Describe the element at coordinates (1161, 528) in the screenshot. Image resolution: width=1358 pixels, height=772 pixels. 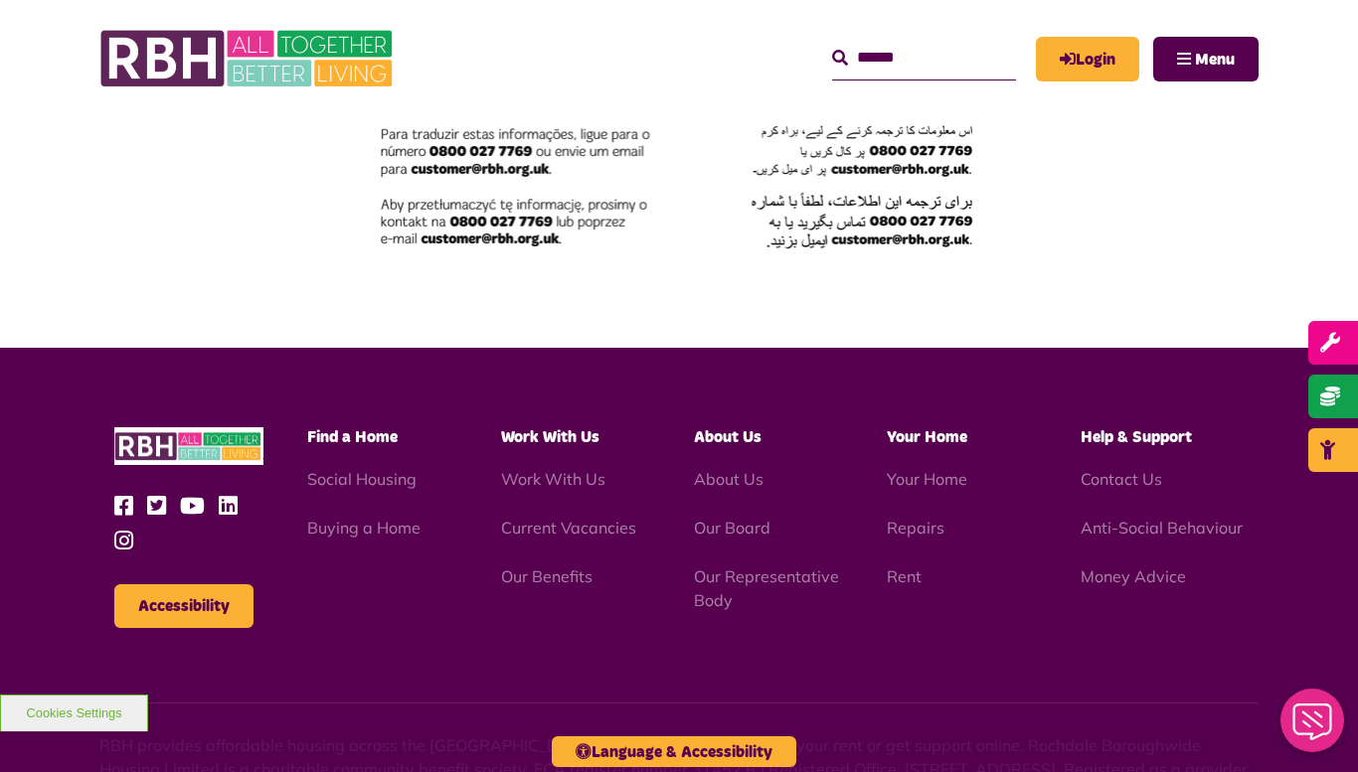
I see `a: Anti-Social Behaviour` at that location.